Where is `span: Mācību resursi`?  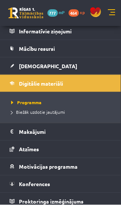 span: Mācību resursi is located at coordinates (37, 49).